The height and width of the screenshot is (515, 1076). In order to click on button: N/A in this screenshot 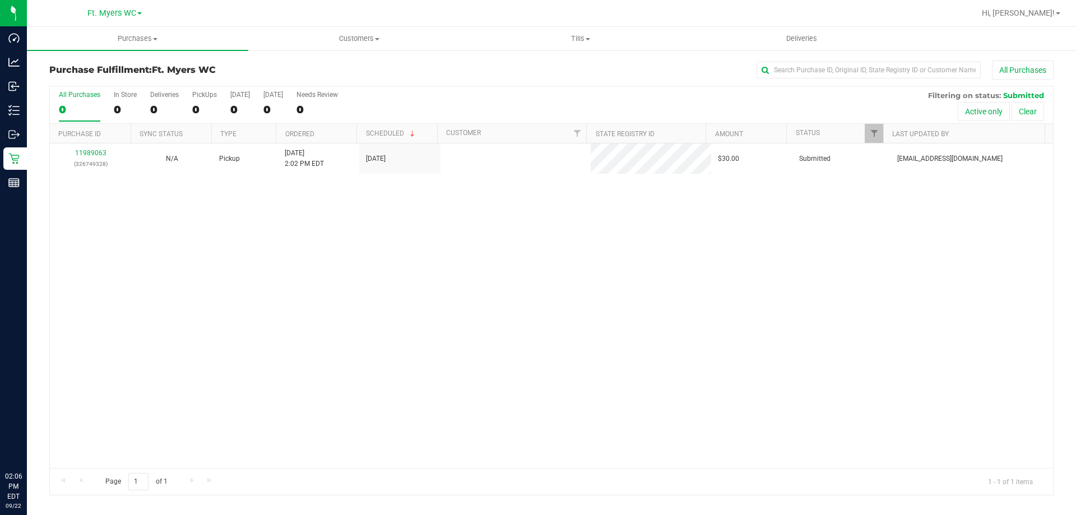, I will do `click(172, 159)`.